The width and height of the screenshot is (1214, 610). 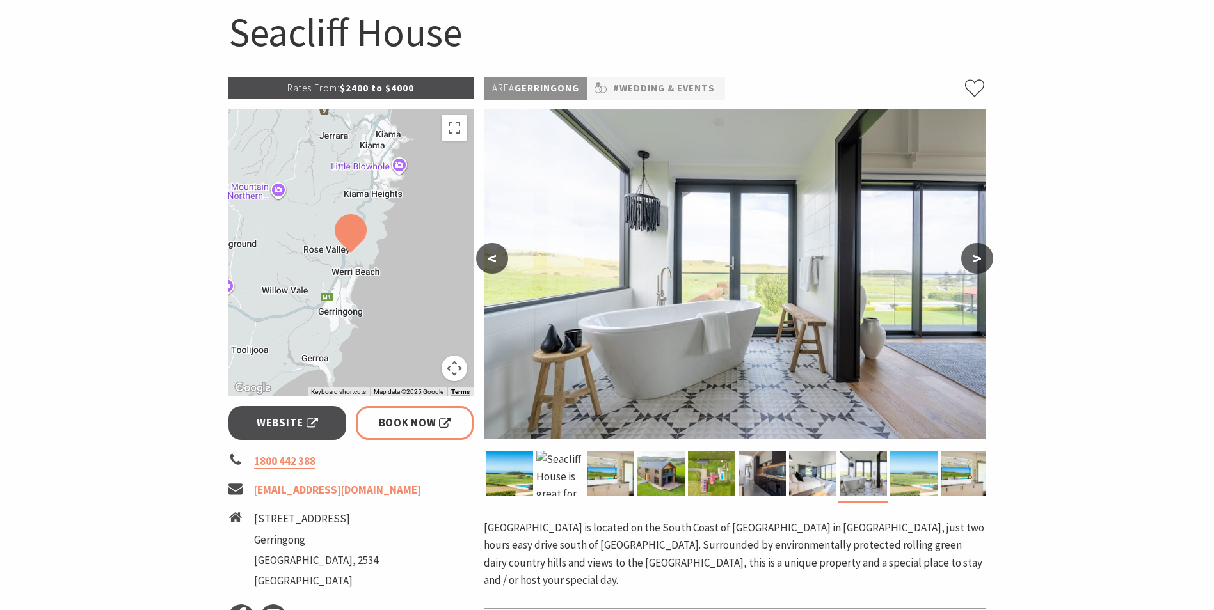 What do you see at coordinates (253, 388) in the screenshot?
I see `a: Open this area in Google Maps (opens a new window)` at bounding box center [253, 388].